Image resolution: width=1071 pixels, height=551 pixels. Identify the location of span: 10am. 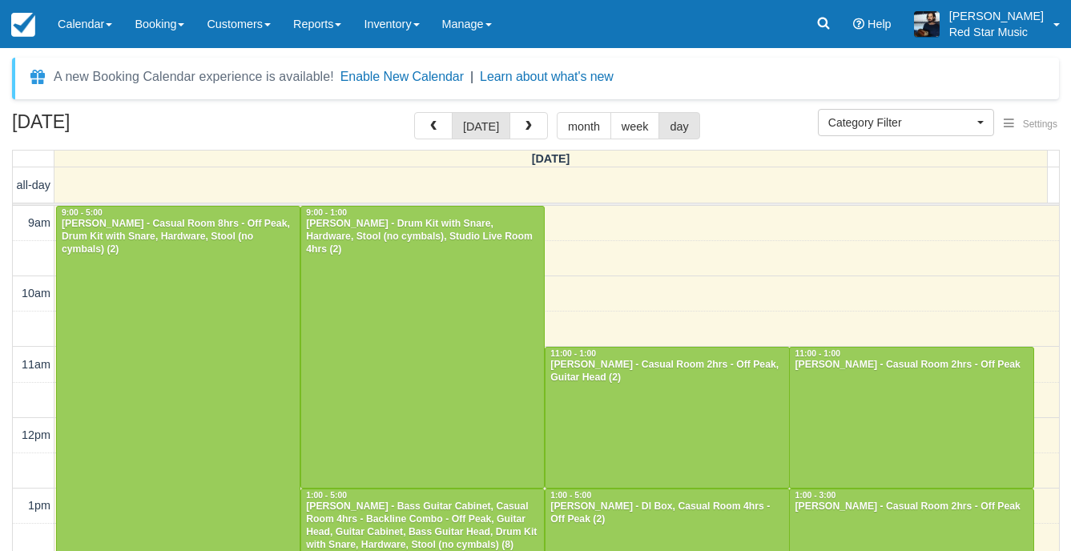
(36, 293).